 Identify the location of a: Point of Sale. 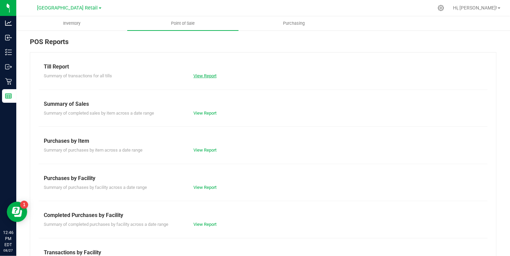
(183, 23).